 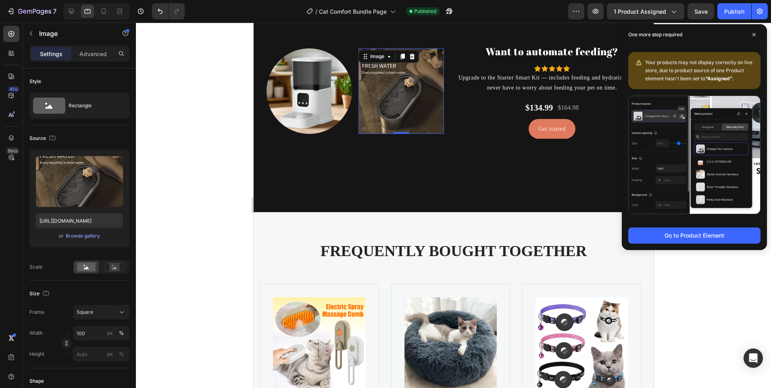 What do you see at coordinates (286, 86) in the screenshot?
I see `p: $134.99` at bounding box center [286, 86].